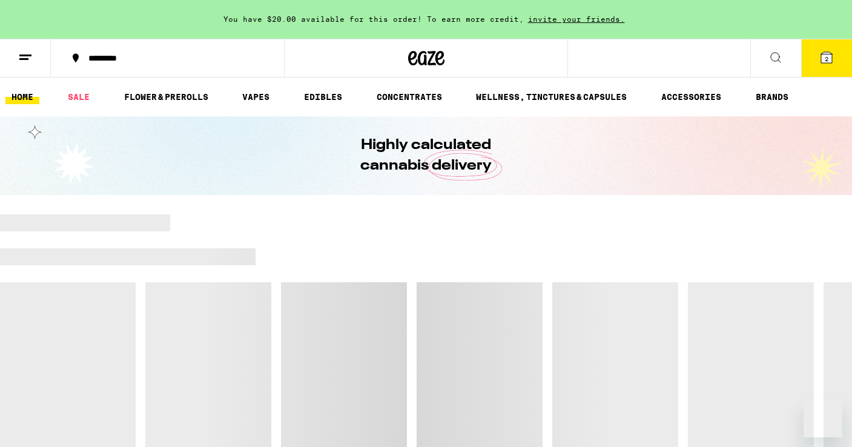 The image size is (852, 447). I want to click on span: 2, so click(826, 59).